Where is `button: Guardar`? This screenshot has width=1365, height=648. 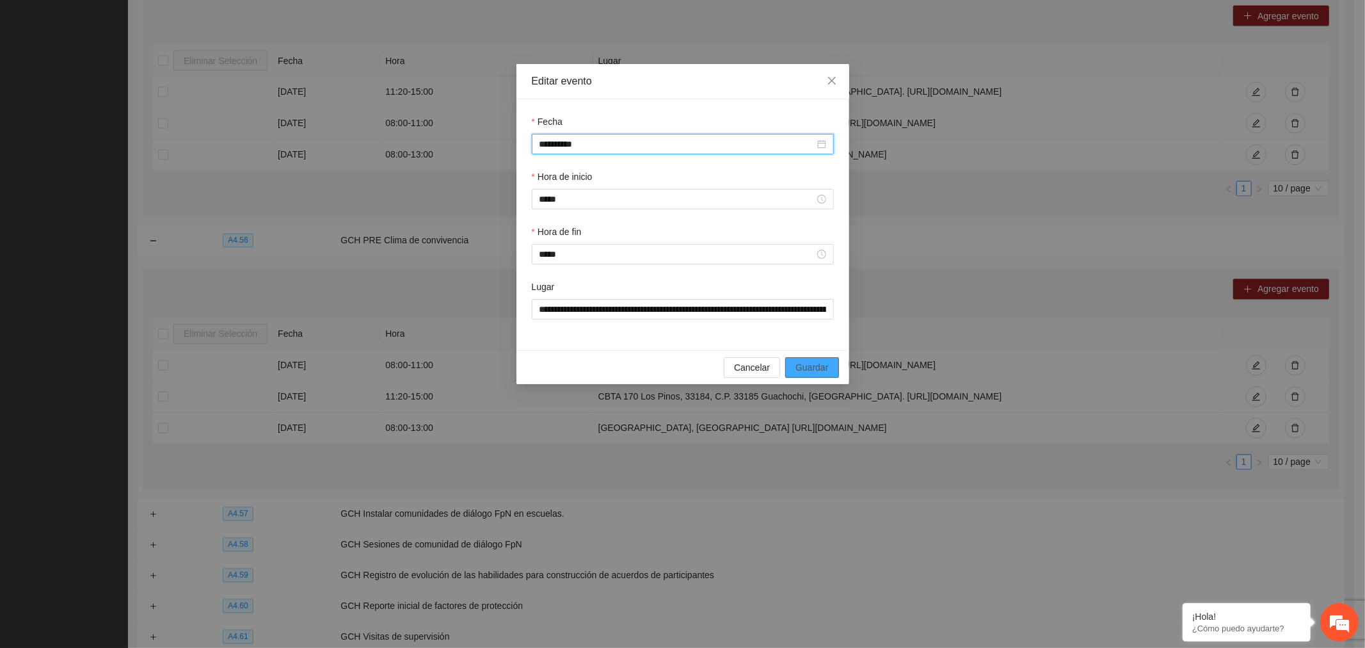
button: Guardar is located at coordinates (811, 367).